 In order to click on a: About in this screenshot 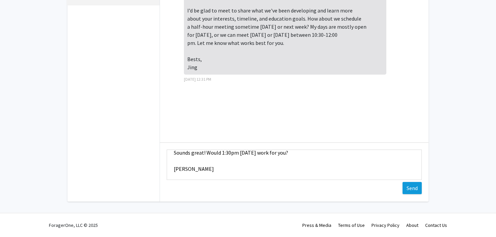, I will do `click(412, 225)`.